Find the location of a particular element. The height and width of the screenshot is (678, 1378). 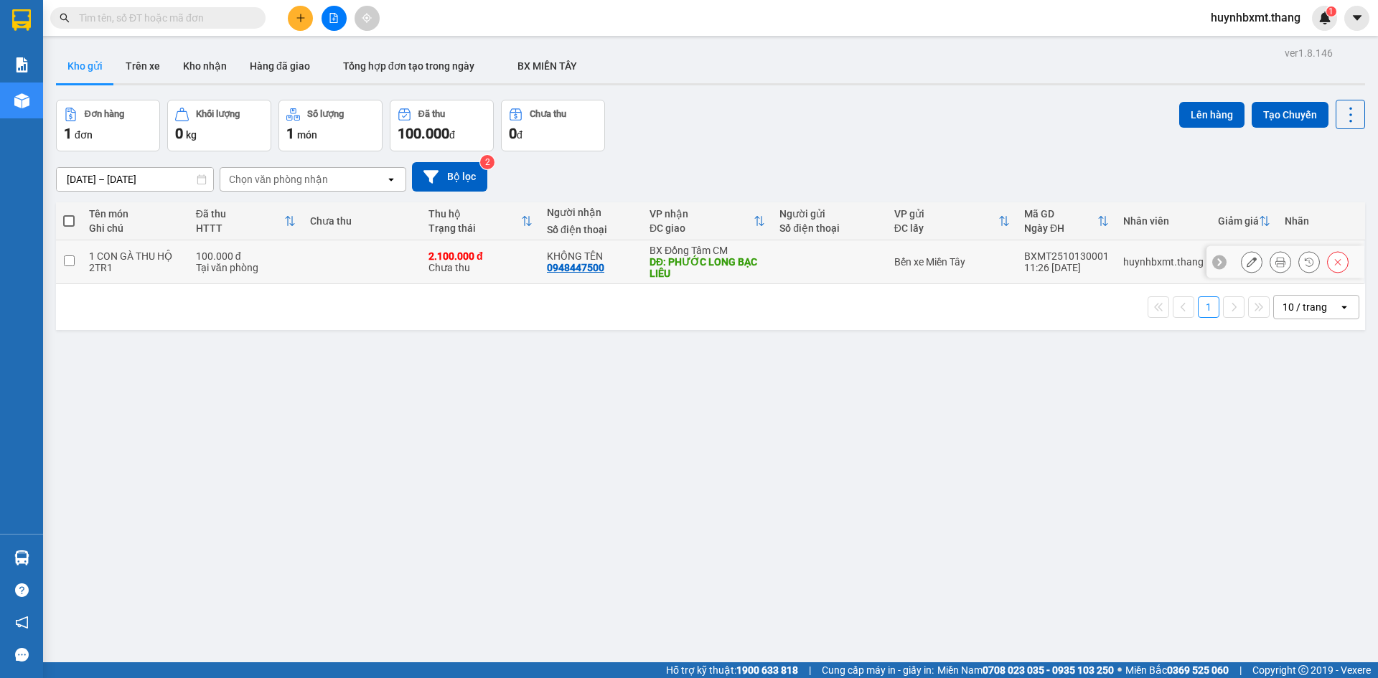

div: Giảm giá is located at coordinates (1238, 221).